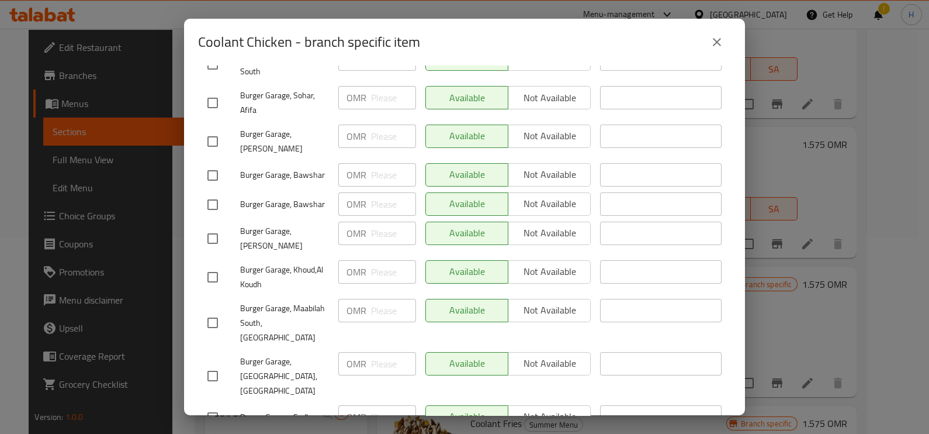  What do you see at coordinates (285, 277) in the screenshot?
I see `span: Burger Garage, Khoud,Al Koudh` at bounding box center [285, 277].